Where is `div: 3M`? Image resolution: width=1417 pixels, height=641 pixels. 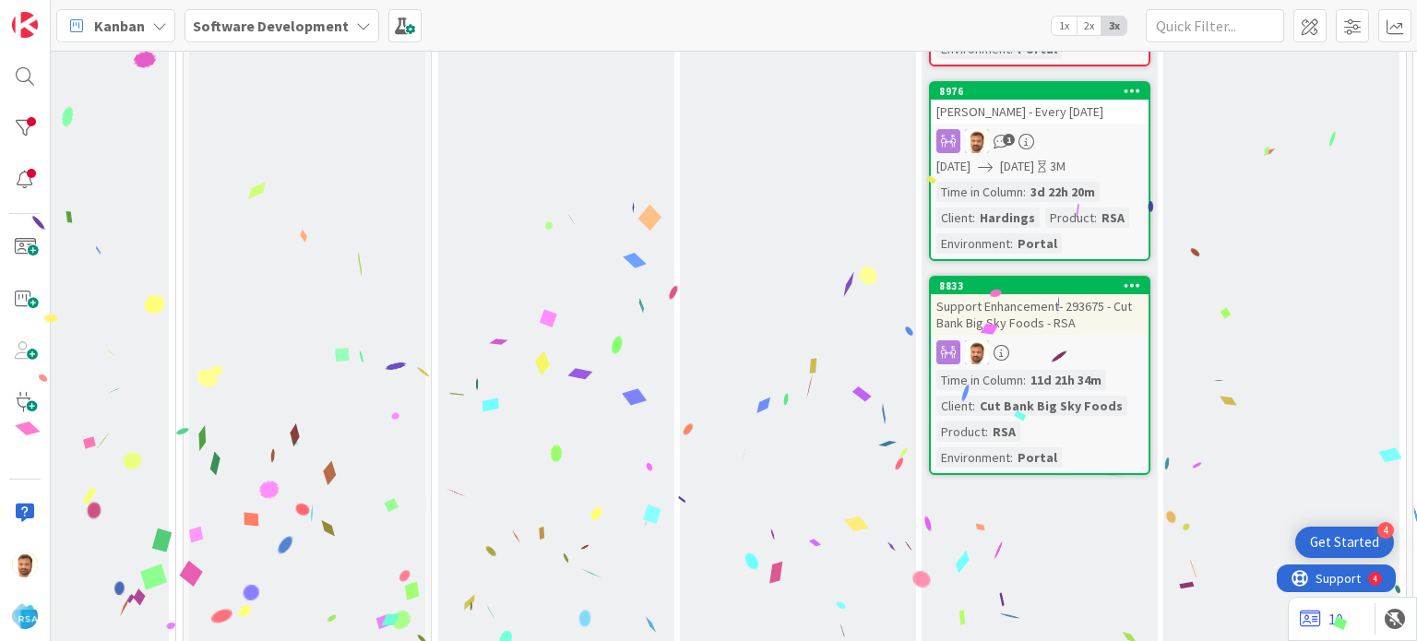
div: 3M is located at coordinates (1057, 166).